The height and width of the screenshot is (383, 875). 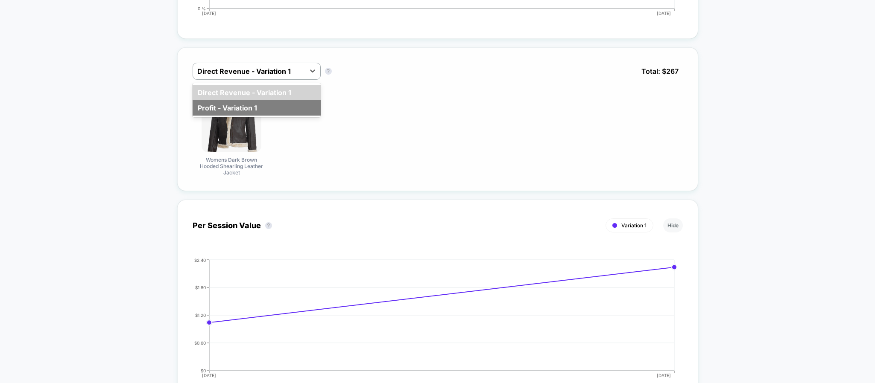 I want to click on tspan: 0 %, so click(x=202, y=8).